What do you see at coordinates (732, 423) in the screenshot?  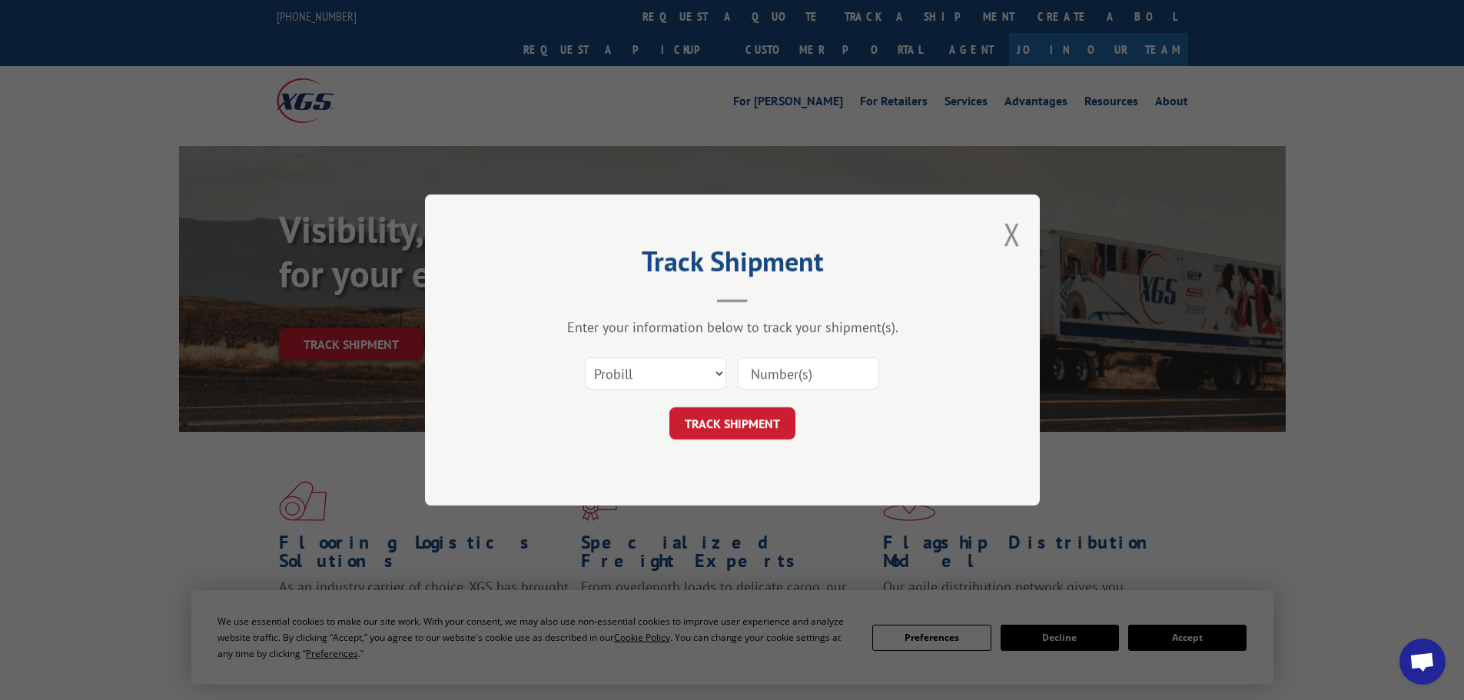 I see `button: TRACK SHIPMENT` at bounding box center [732, 423].